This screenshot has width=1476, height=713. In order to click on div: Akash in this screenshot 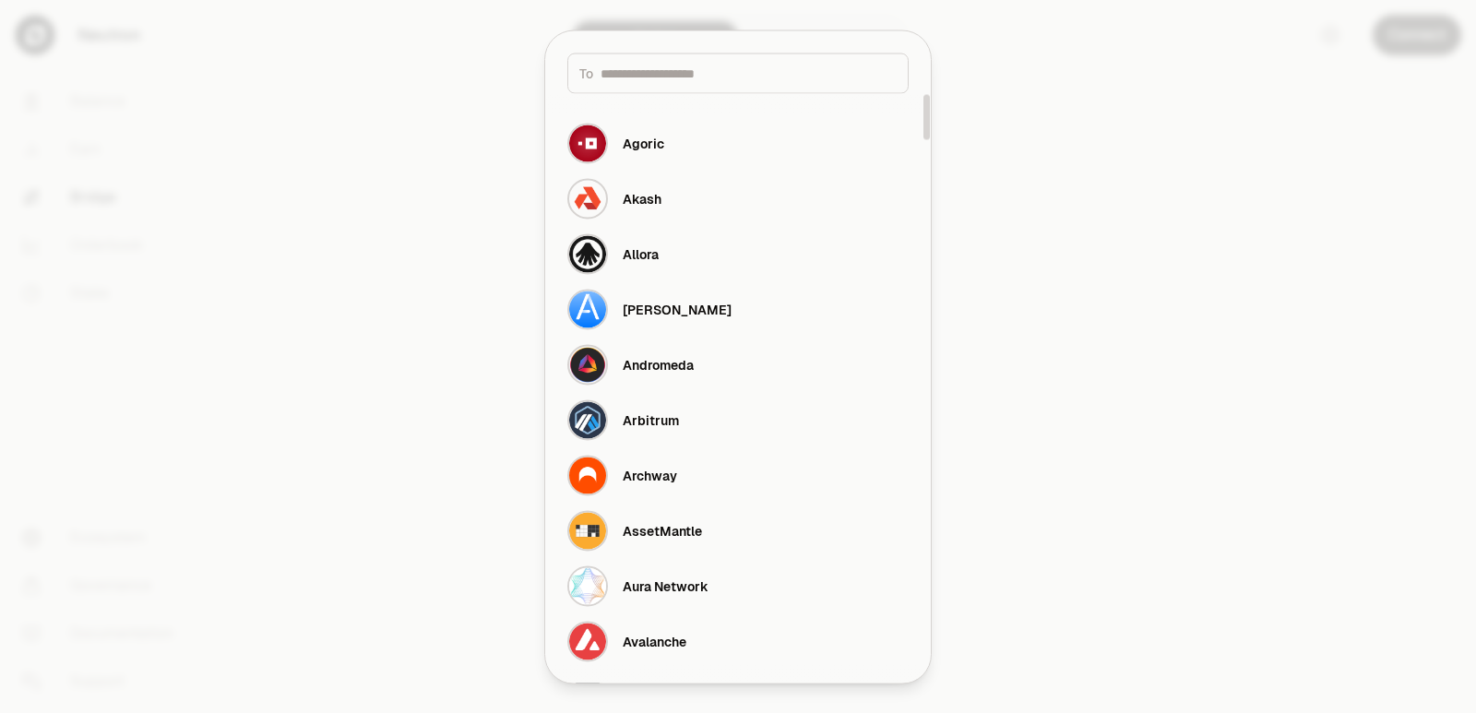, I will do `click(642, 198)`.